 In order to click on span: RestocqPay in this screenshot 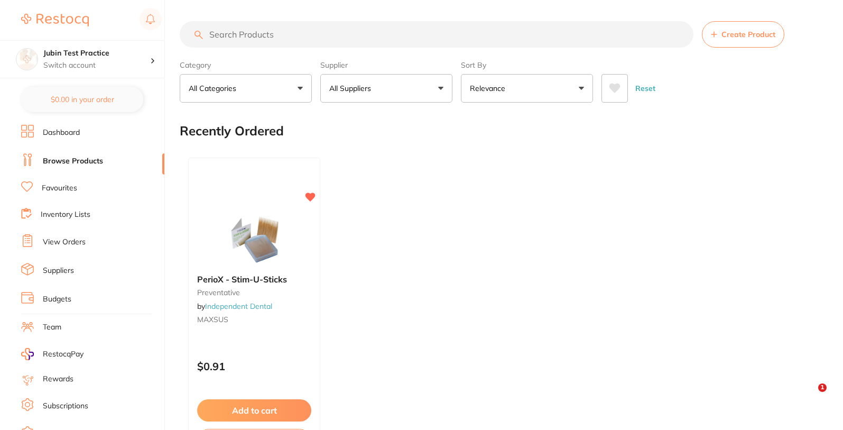, I will do `click(63, 354)`.